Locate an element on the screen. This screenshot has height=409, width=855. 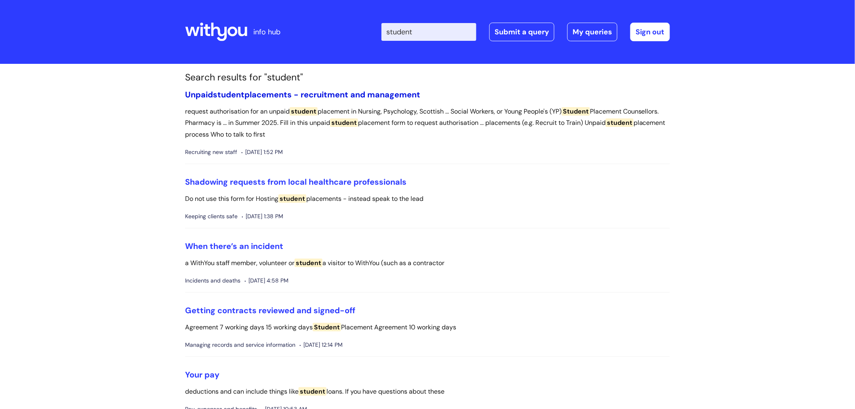
a: Sign out is located at coordinates (650, 32).